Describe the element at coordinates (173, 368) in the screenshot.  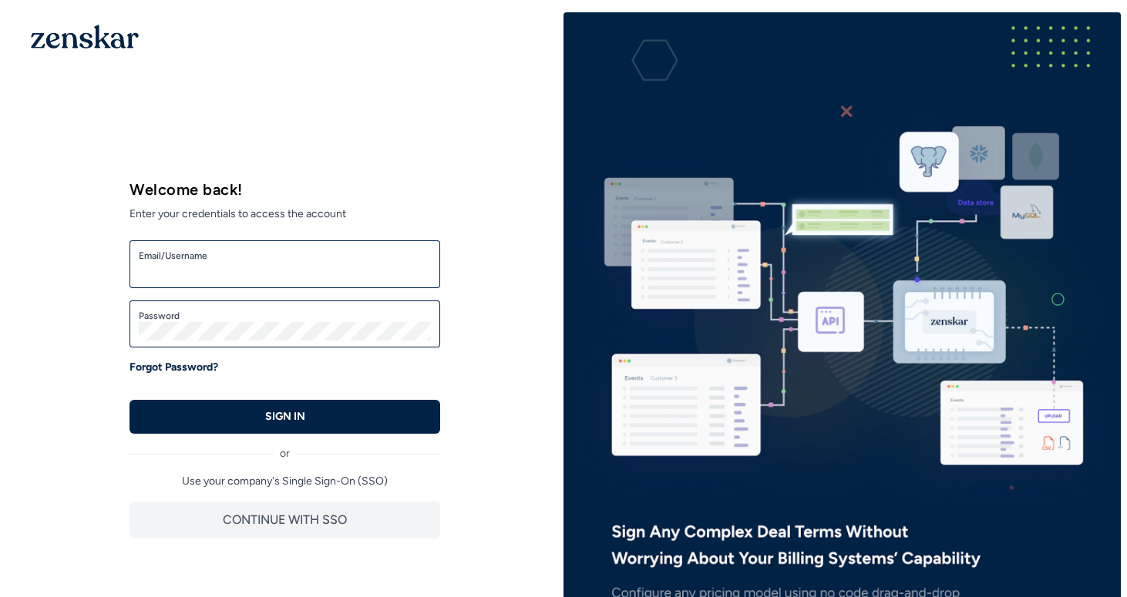
I see `p: Forgot Password?` at that location.